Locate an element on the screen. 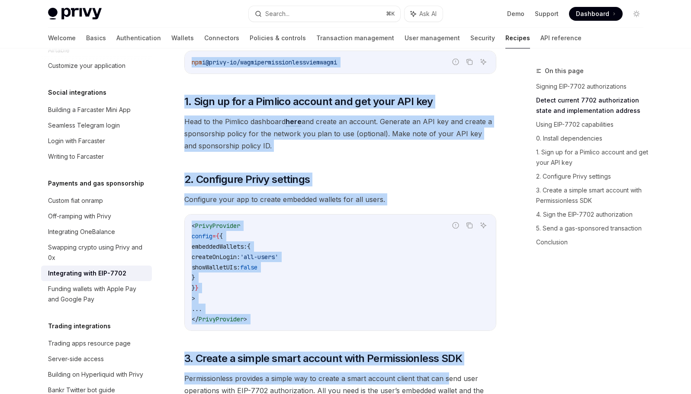 The width and height of the screenshot is (691, 394). a: Building on Hyperliquid with Privy is located at coordinates (97, 375).